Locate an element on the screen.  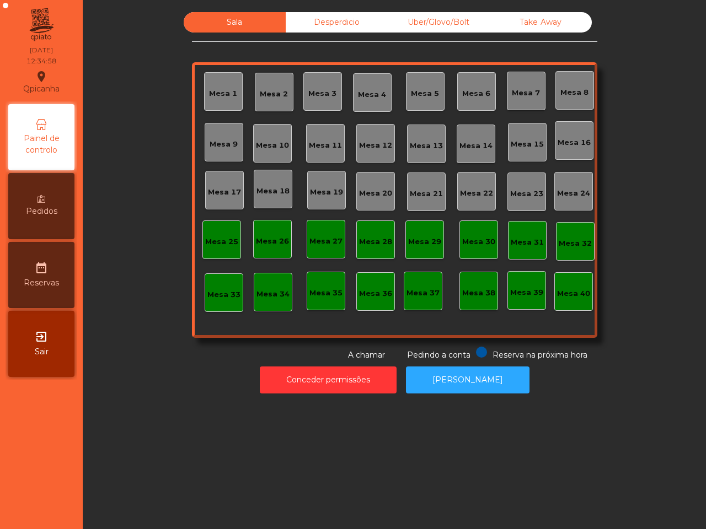
span: Reserva na próxima hora is located at coordinates (540, 355).